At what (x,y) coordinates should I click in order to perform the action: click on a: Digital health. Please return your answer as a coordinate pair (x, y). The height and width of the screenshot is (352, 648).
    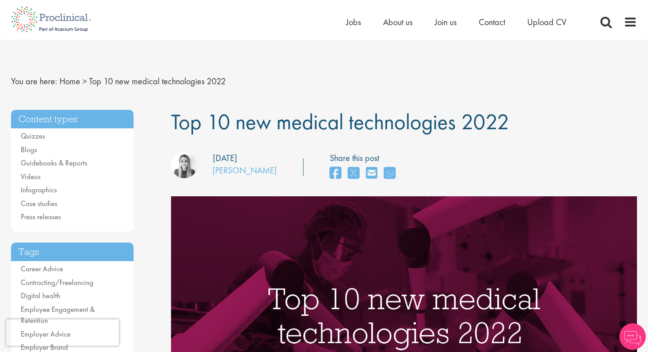
    Looking at the image, I should click on (41, 295).